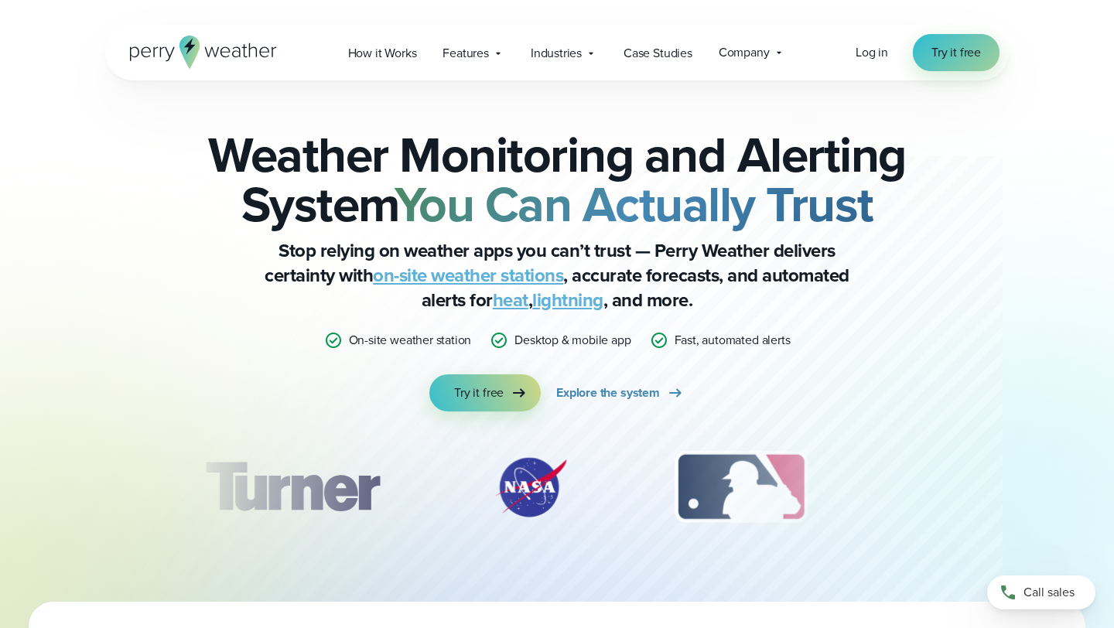 The height and width of the screenshot is (628, 1114). What do you see at coordinates (1049, 592) in the screenshot?
I see `span: Call sales` at bounding box center [1049, 592].